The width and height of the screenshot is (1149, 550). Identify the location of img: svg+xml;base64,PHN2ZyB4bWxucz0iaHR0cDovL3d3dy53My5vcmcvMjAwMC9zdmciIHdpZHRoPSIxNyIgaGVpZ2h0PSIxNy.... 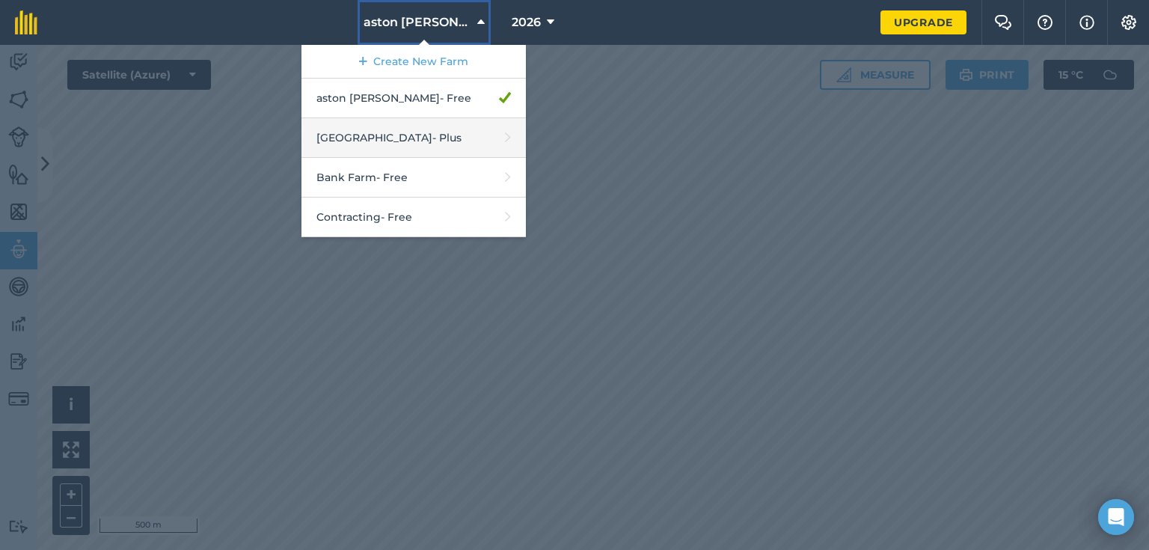
(1087, 22).